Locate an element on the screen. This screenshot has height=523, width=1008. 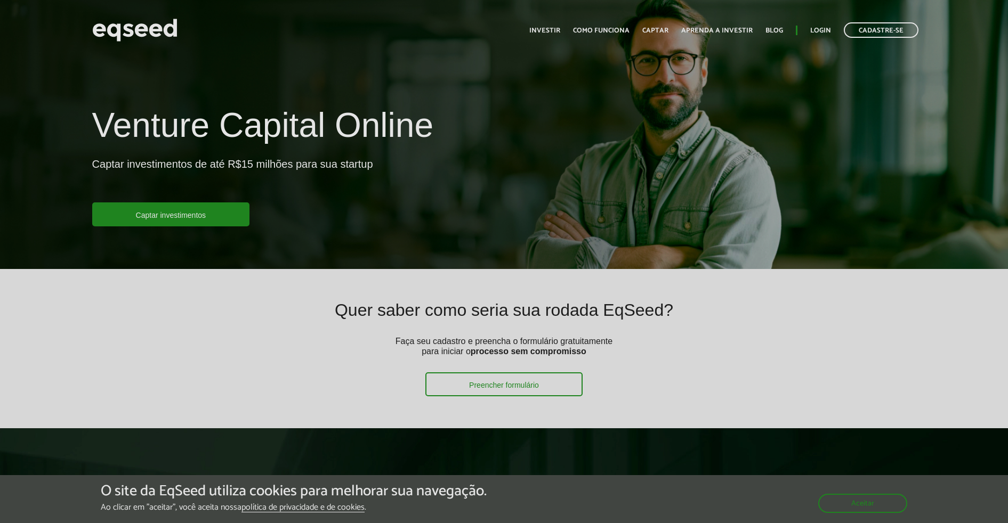
a: Preencher formulário is located at coordinates (504, 384).